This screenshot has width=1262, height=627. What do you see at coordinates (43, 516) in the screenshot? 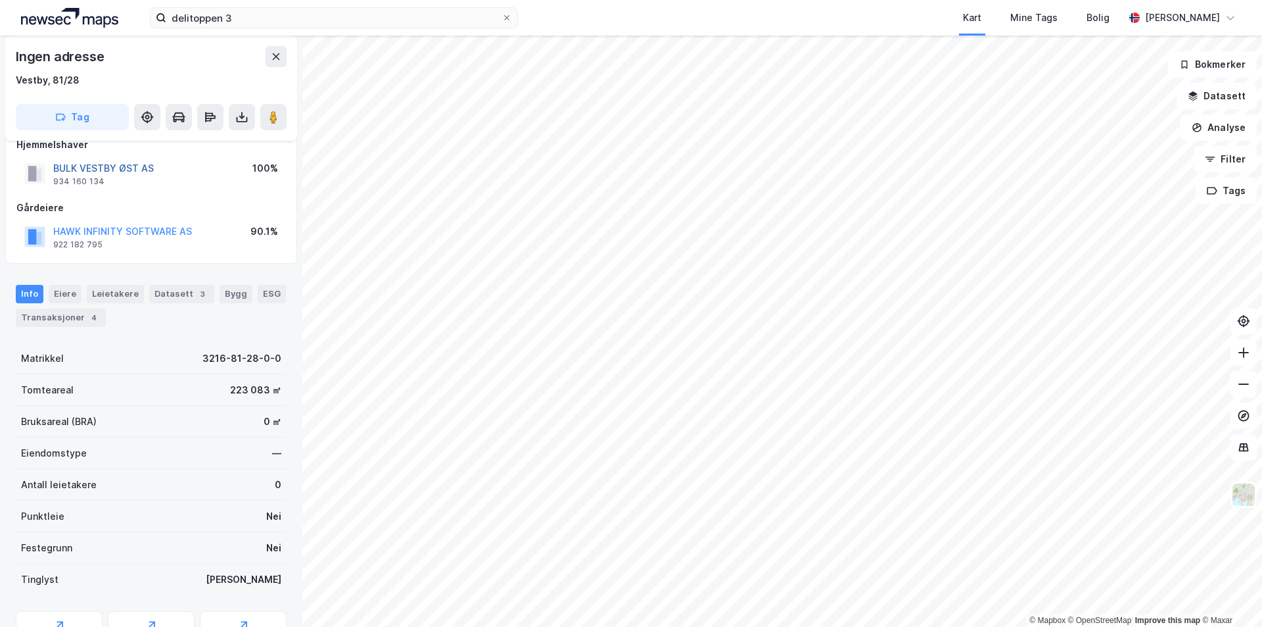
I see `div: Punktleie` at bounding box center [43, 516].